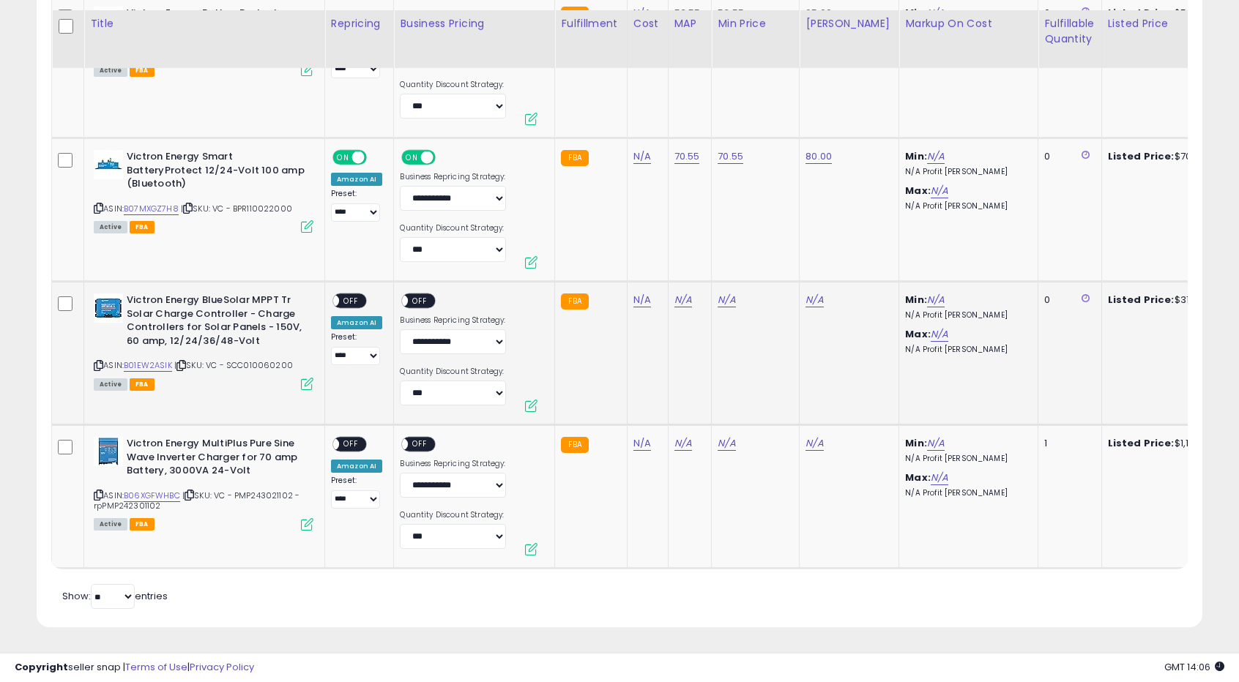  What do you see at coordinates (474, 23) in the screenshot?
I see `div: Business Pricing` at bounding box center [474, 23].